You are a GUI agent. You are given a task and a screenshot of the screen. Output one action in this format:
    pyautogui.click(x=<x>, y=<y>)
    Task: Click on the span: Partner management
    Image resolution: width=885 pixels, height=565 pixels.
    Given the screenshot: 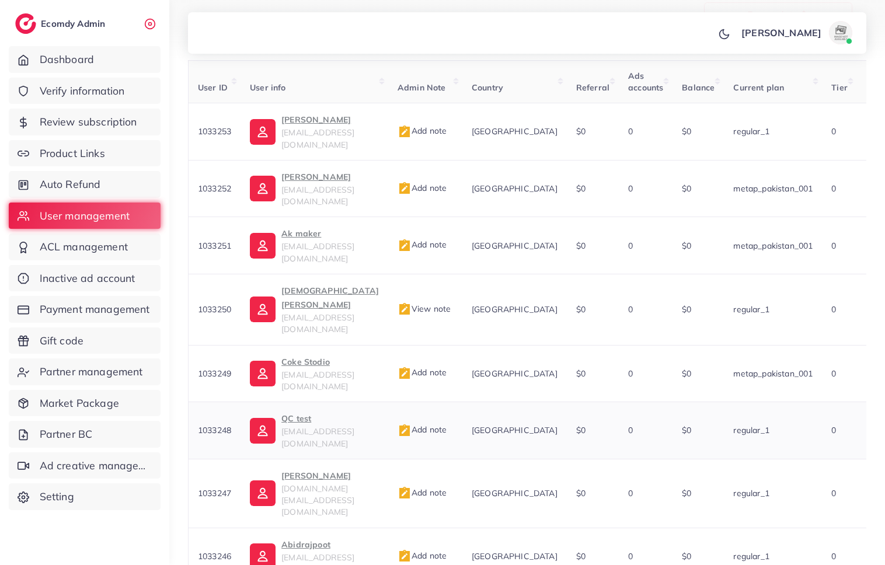 What is the action you would take?
    pyautogui.click(x=91, y=372)
    